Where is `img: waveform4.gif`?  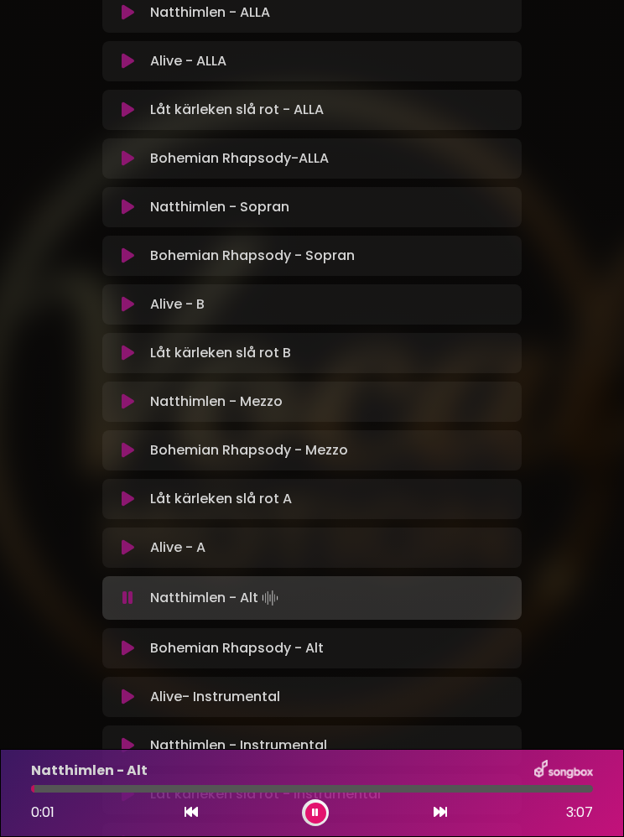 img: waveform4.gif is located at coordinates (270, 598).